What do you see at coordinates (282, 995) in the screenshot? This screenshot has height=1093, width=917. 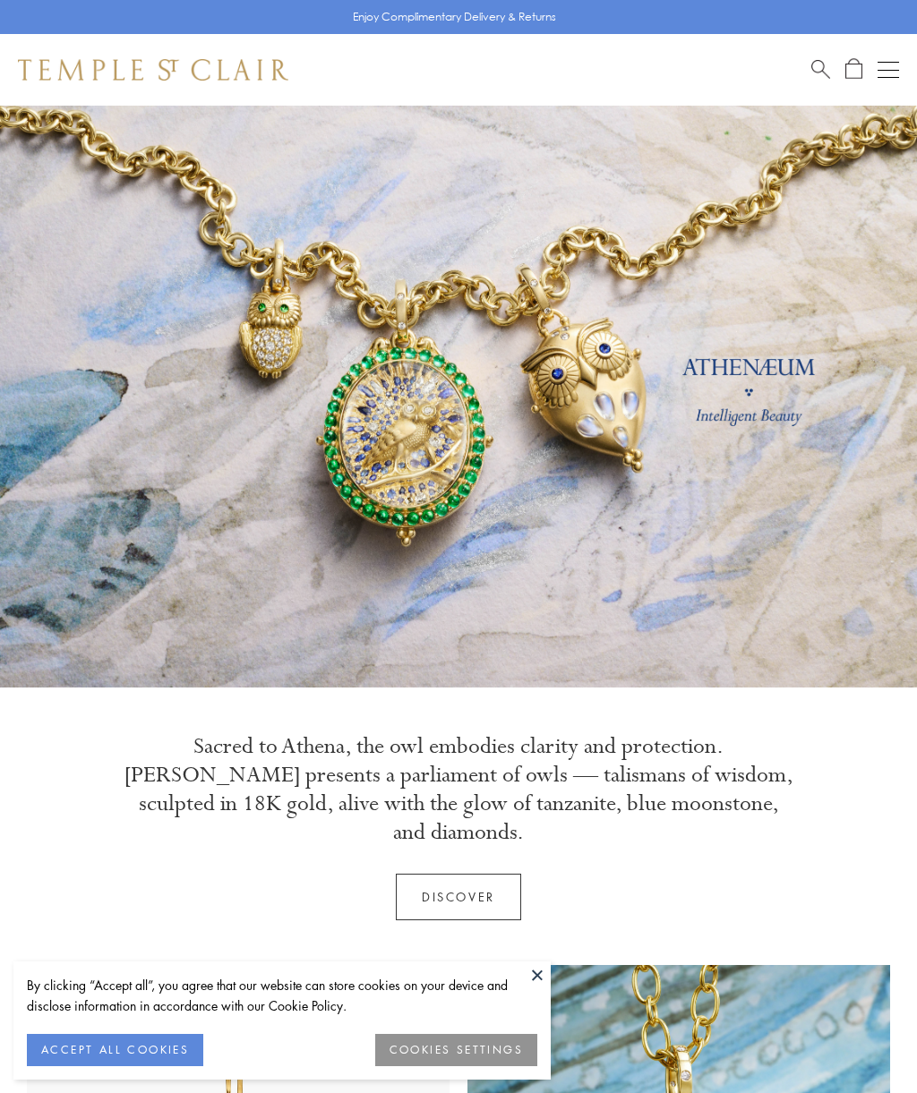 I see `div: By clicking “Accept all”, you agree that our website can store cookies on your device and disclos...` at bounding box center [282, 995].